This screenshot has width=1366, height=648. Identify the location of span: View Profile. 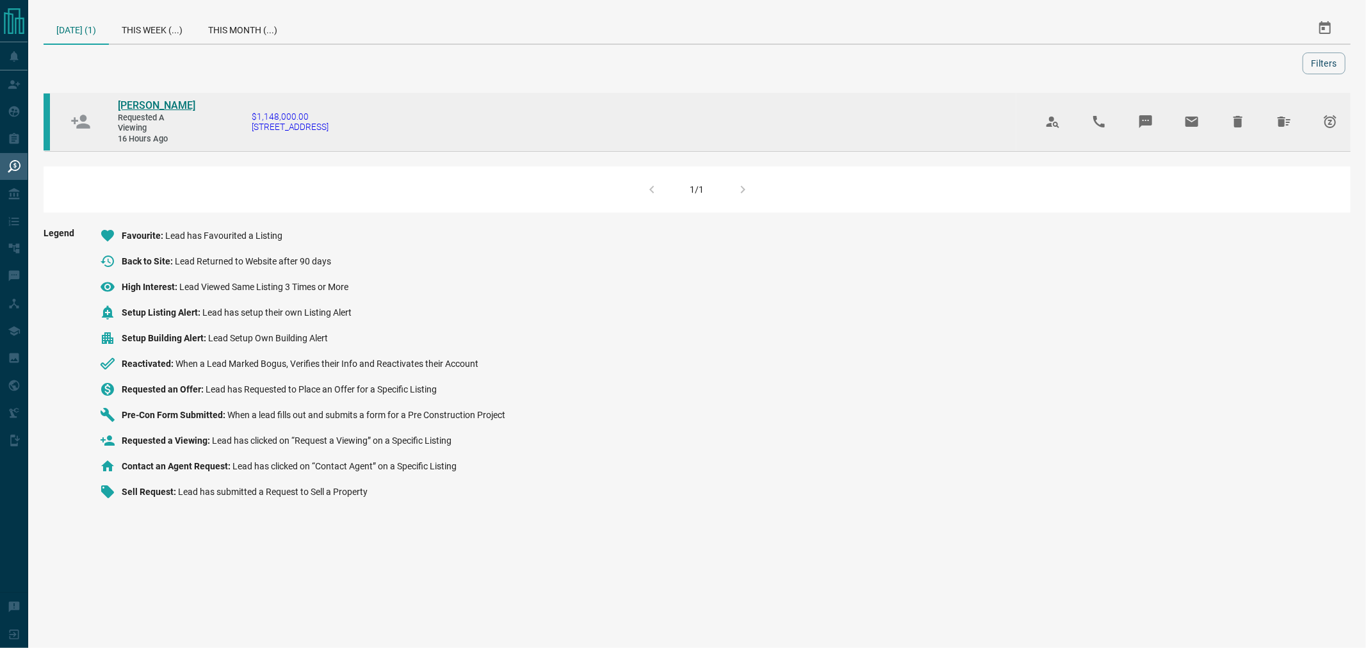
(1053, 122).